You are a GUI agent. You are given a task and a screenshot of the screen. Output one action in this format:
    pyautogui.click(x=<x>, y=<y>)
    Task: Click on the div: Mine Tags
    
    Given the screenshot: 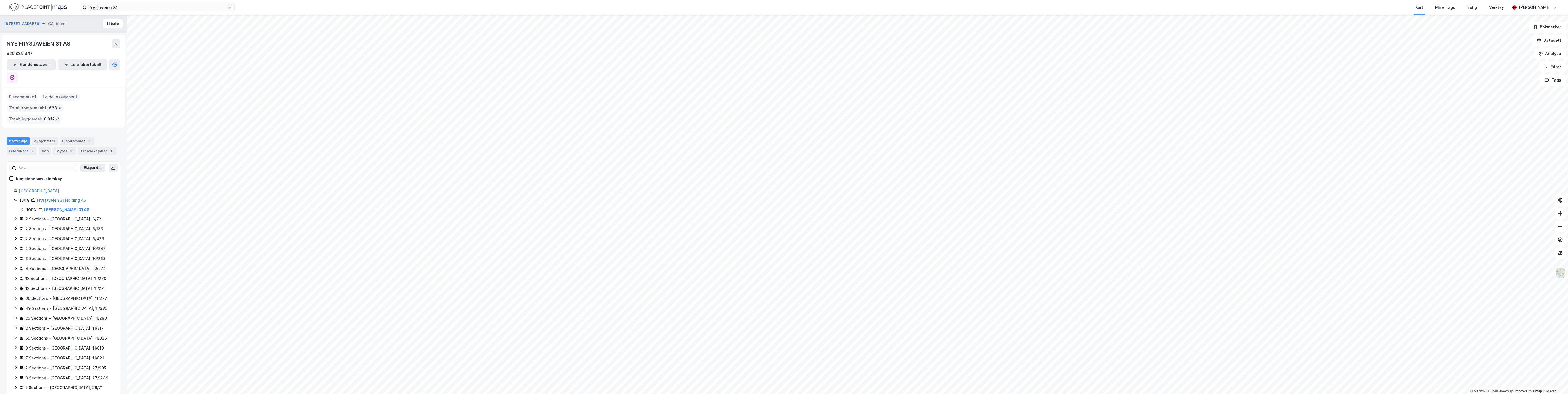 What is the action you would take?
    pyautogui.click(x=1445, y=7)
    